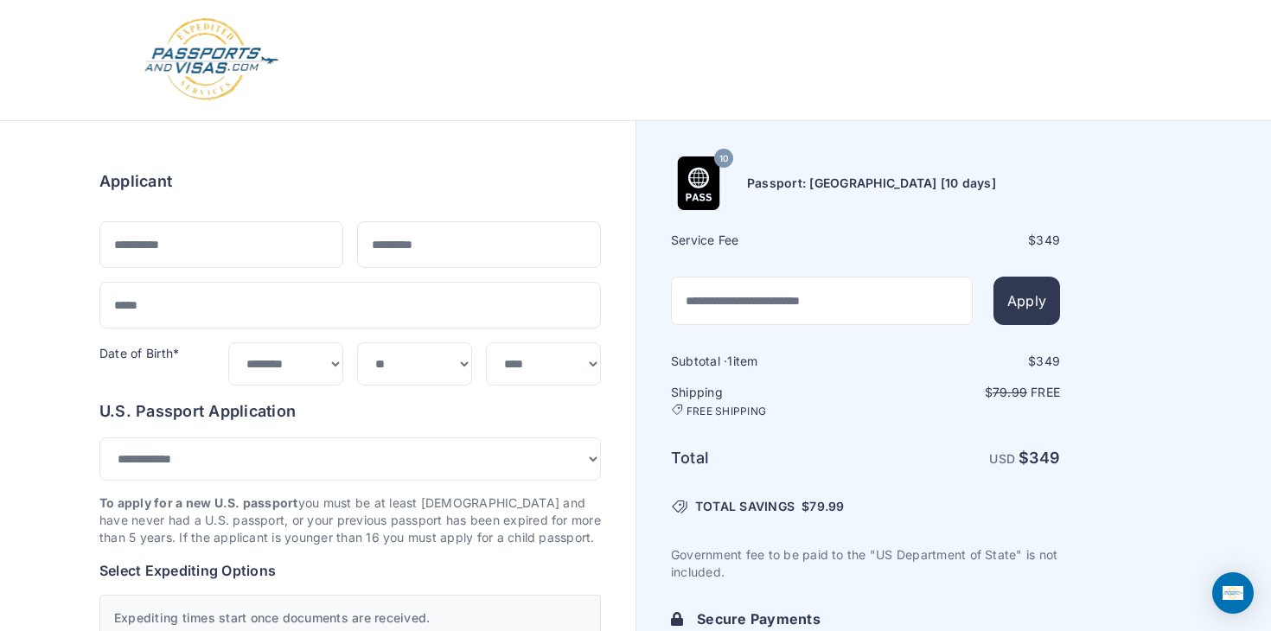 The image size is (1271, 631). I want to click on button: Apply, so click(1026, 301).